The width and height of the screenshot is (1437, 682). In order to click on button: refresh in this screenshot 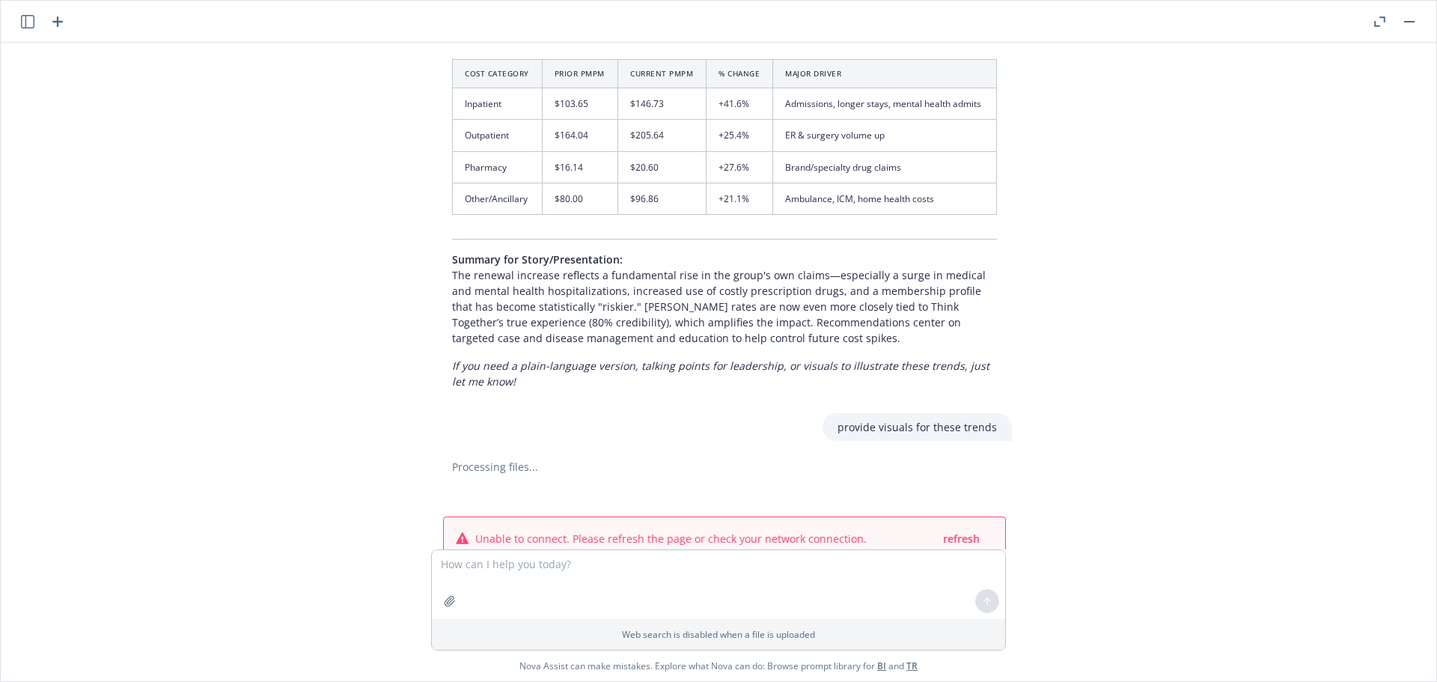, I will do `click(961, 538)`.